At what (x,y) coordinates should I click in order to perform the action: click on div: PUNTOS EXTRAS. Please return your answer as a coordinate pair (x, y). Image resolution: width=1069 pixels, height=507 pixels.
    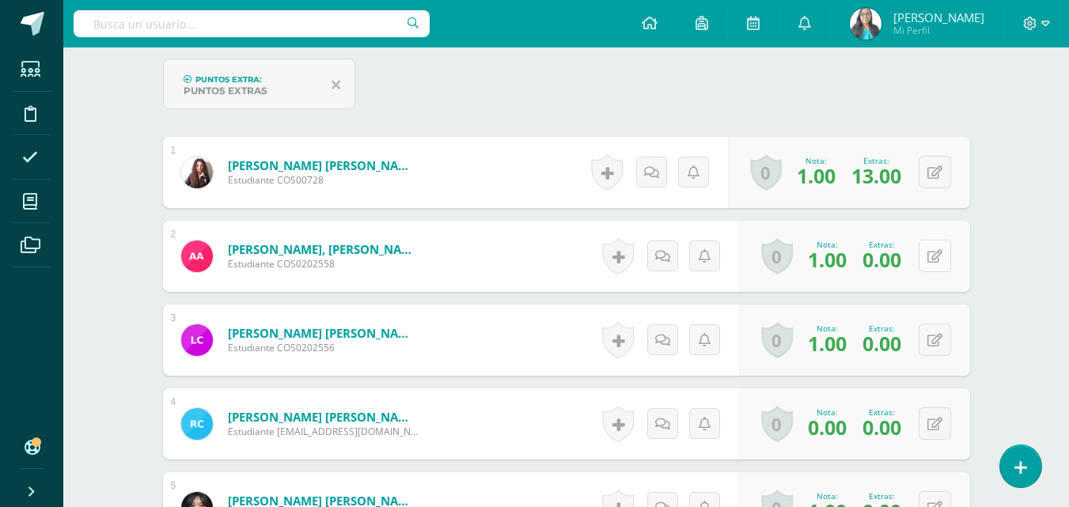
    Looking at the image, I should click on (251, 90).